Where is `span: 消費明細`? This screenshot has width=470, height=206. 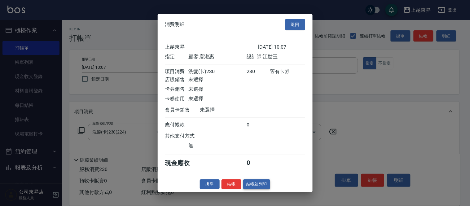
span: 消費明細 is located at coordinates (175, 24).